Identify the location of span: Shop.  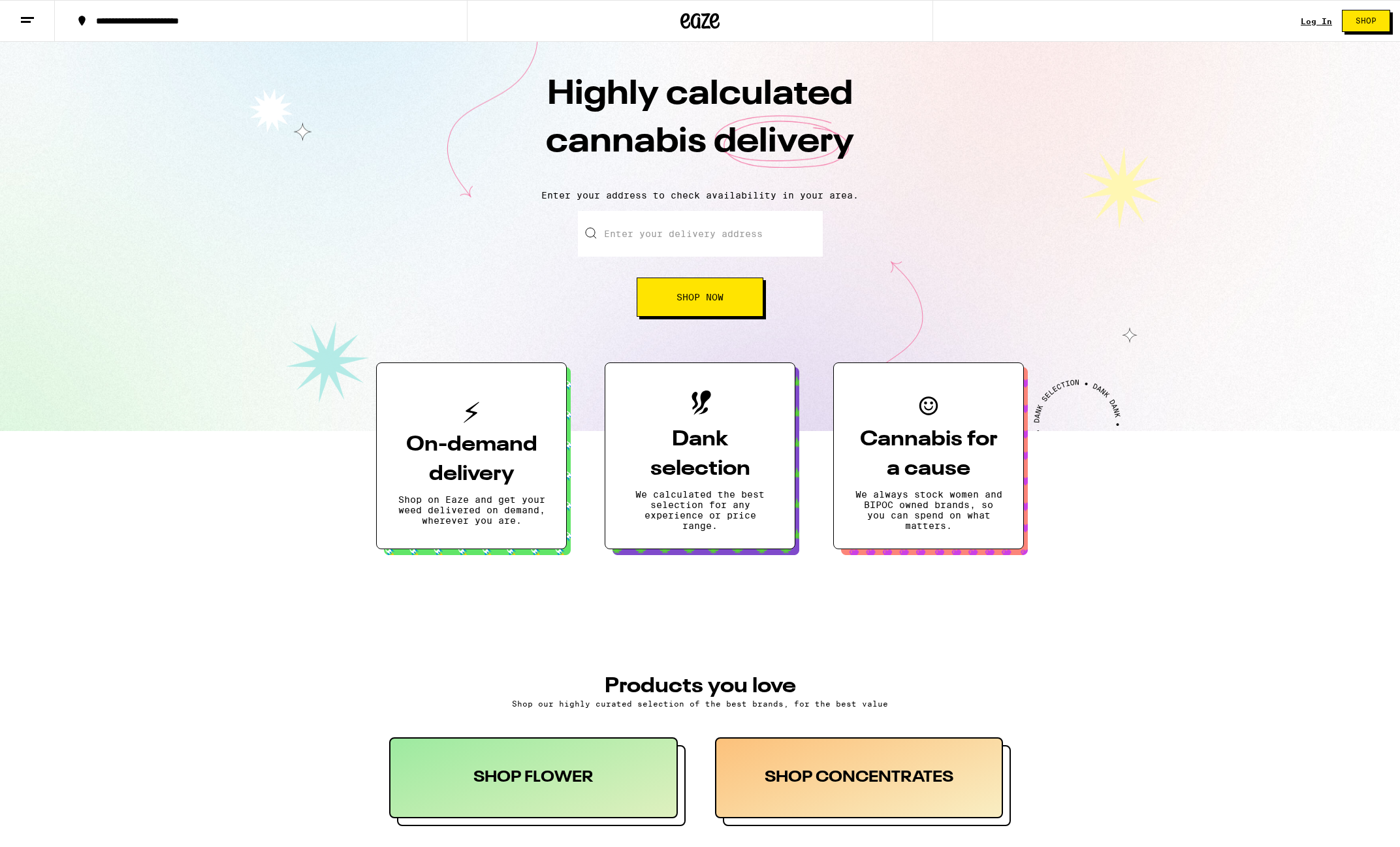
(1366, 21).